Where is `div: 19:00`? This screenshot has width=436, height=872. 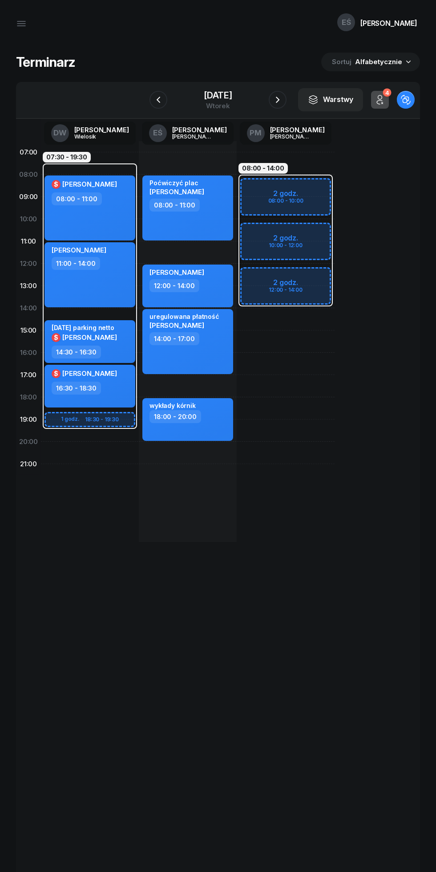 div: 19:00 is located at coordinates (28, 419).